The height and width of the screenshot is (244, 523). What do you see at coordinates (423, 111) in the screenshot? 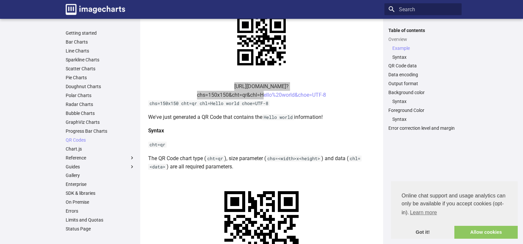
I see `a: Foreground Color` at bounding box center [423, 111].